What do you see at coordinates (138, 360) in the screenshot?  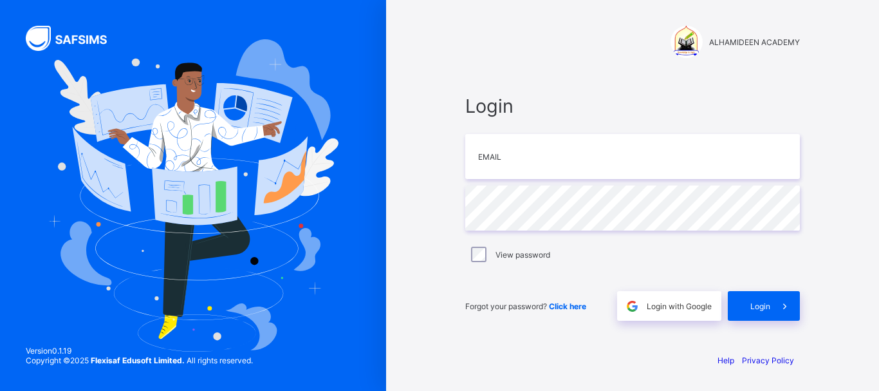 I see `strong: Flexisaf Edusoft Limited.` at bounding box center [138, 360].